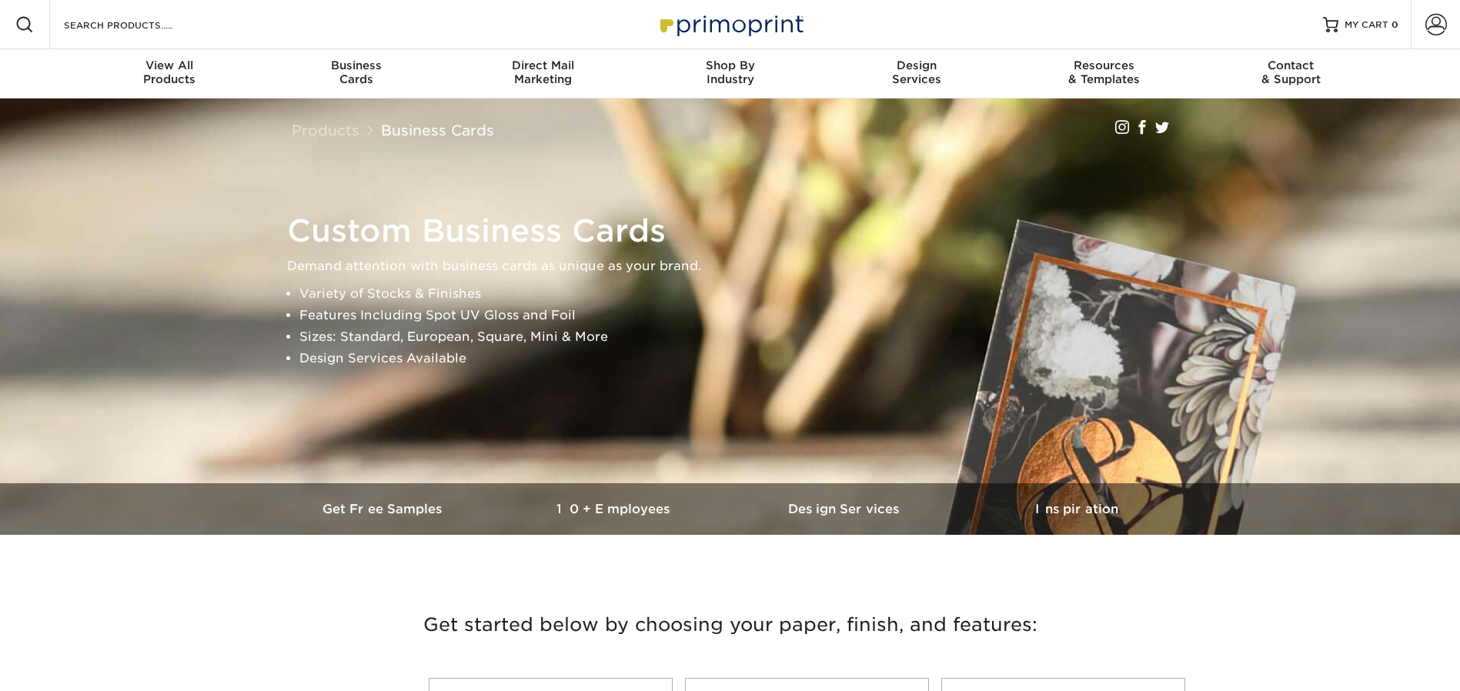  What do you see at coordinates (169, 74) in the screenshot?
I see `a: View AllProducts` at bounding box center [169, 74].